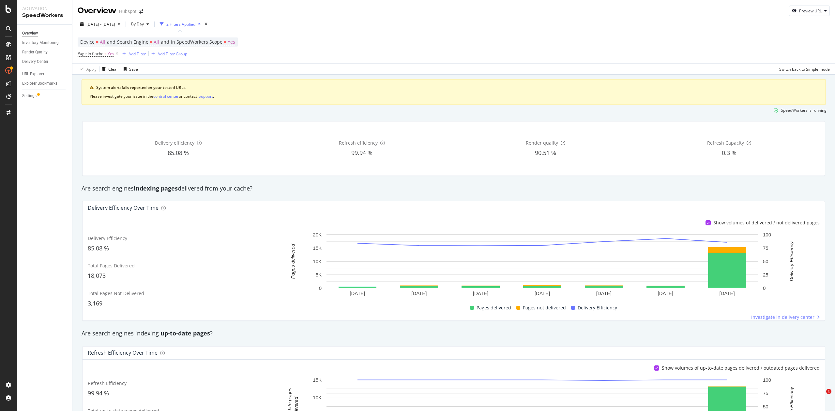 Image resolution: width=835 pixels, height=411 pixels. Describe the element at coordinates (133, 54) in the screenshot. I see `button: Add Filter` at that location.